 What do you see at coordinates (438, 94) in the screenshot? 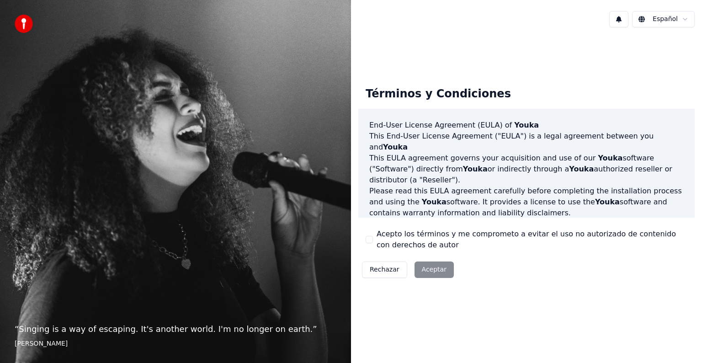
I see `div: Términos y Condiciones` at bounding box center [438, 94].